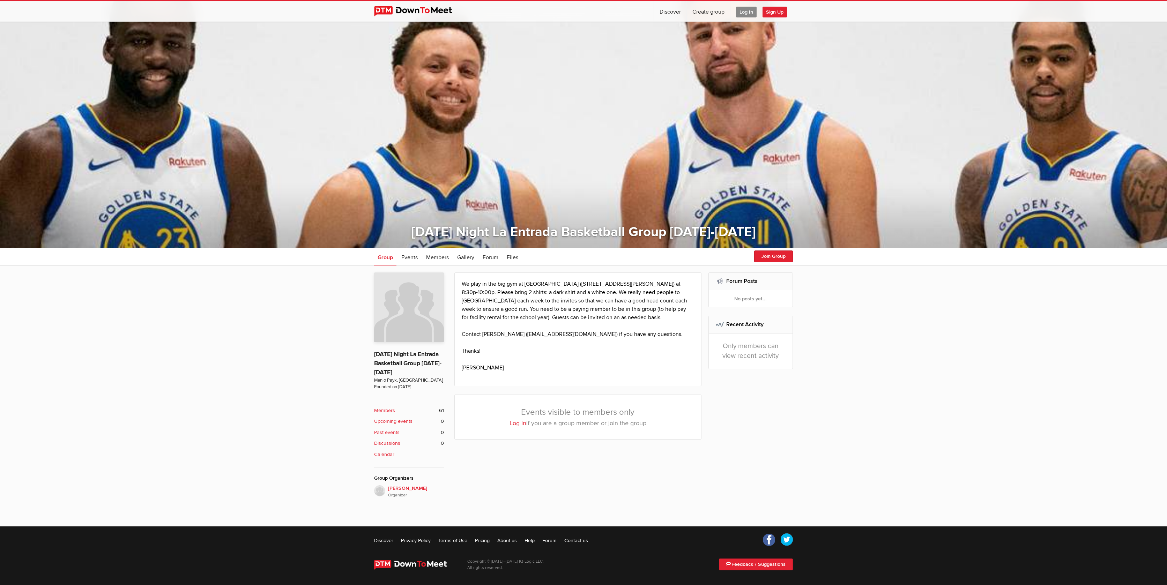  What do you see at coordinates (409, 421) in the screenshot?
I see `a: Upcoming events 0` at bounding box center [409, 421].